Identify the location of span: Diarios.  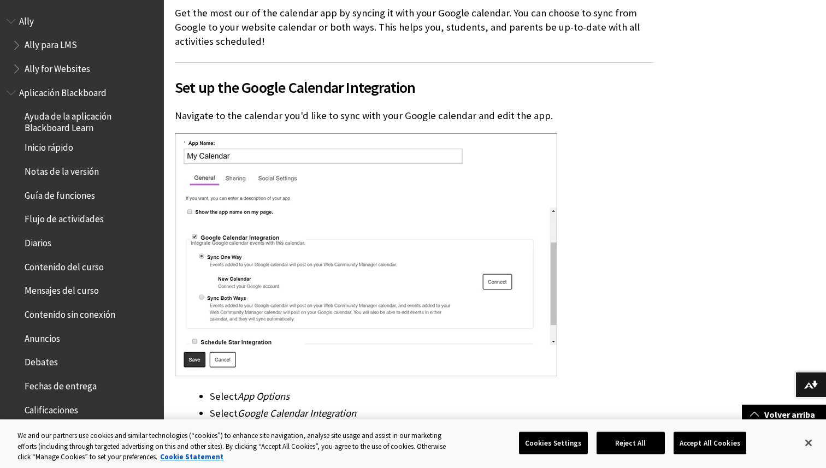
(38, 241).